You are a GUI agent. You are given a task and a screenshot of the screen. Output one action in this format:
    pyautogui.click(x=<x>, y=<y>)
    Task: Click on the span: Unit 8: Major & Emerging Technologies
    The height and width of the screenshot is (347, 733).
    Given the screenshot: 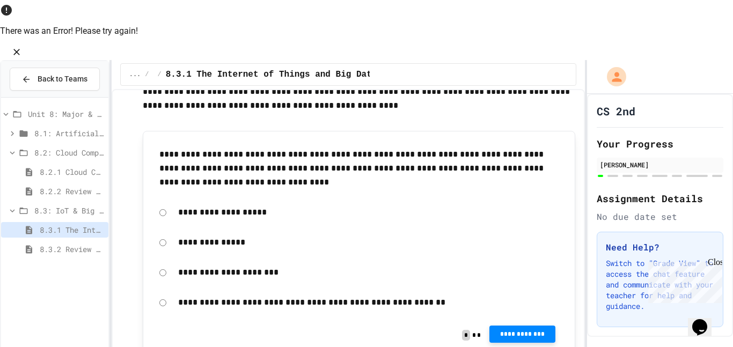 What is the action you would take?
    pyautogui.click(x=66, y=114)
    